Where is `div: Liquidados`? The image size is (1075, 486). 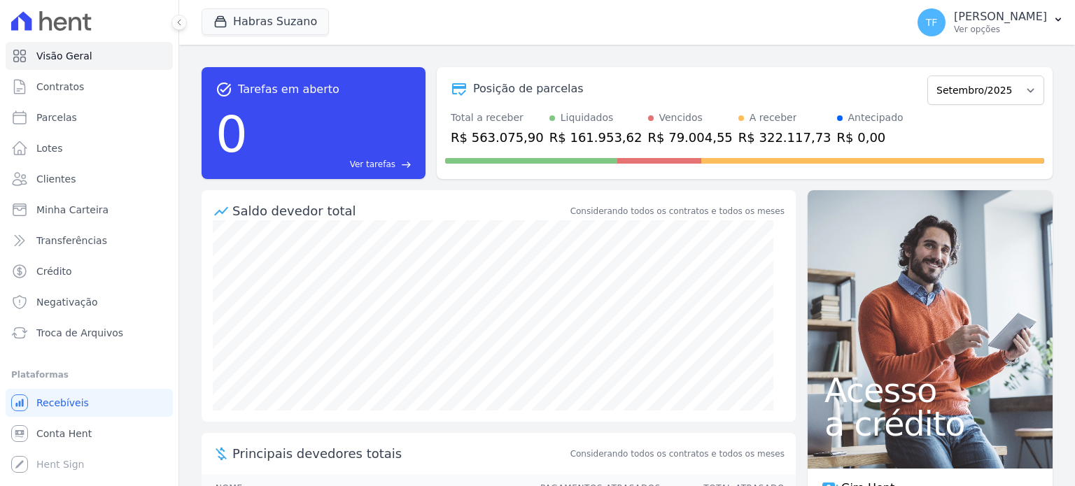 div: Liquidados is located at coordinates (587, 118).